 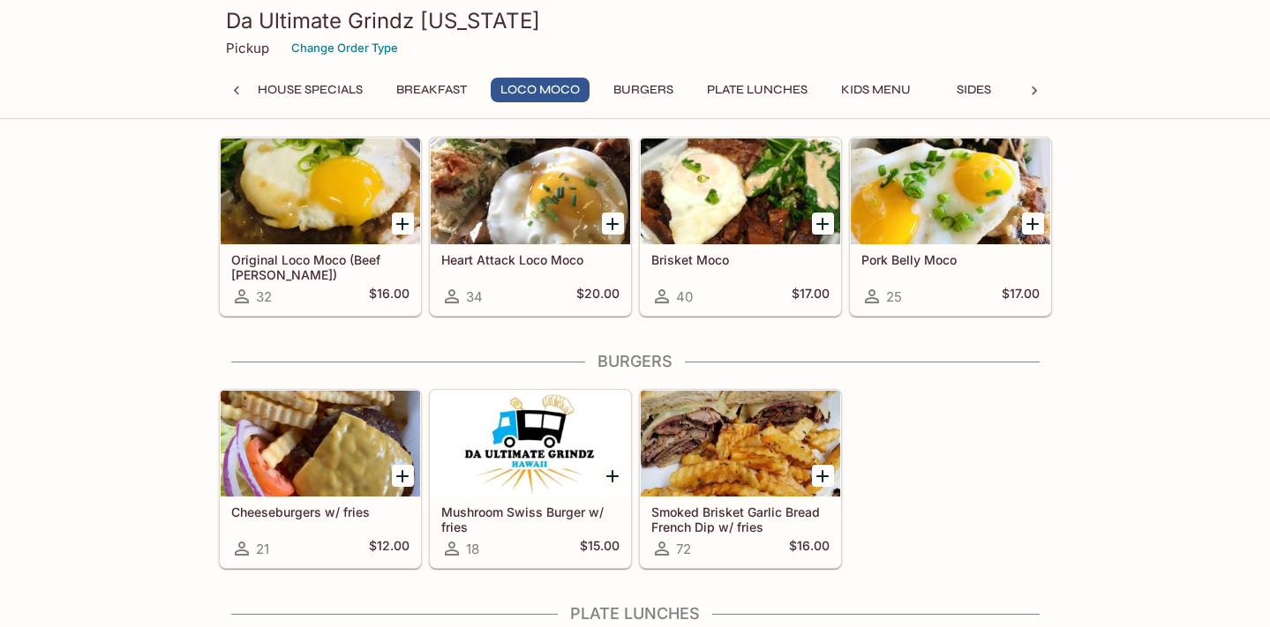 I want to click on h5: Smoked Brisket Garlic Bread French Dip w/ fries, so click(x=740, y=519).